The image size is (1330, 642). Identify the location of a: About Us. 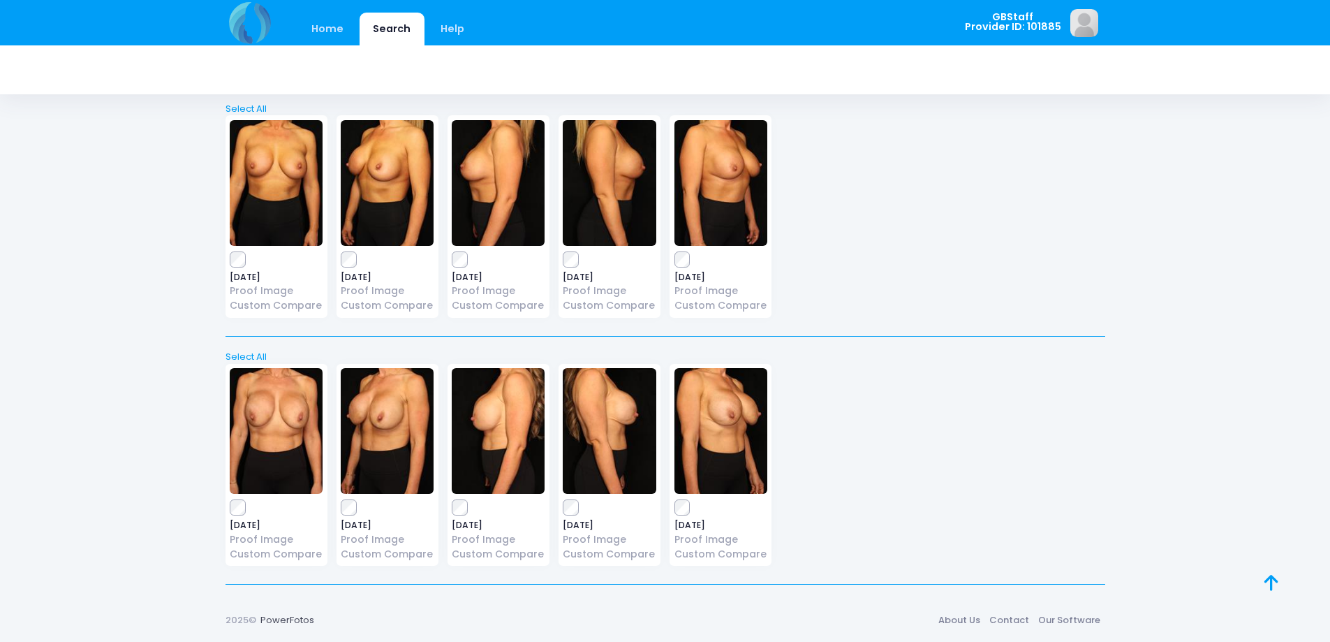
(959, 620).